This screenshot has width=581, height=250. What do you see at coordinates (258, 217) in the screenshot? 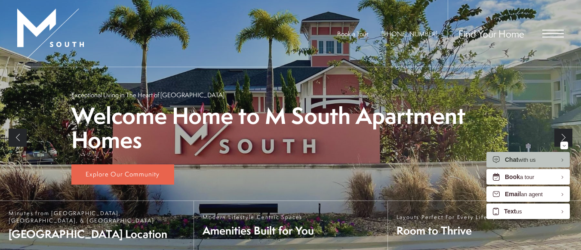
I see `span: Modern Lifestyle Centric Spaces` at bounding box center [258, 217].